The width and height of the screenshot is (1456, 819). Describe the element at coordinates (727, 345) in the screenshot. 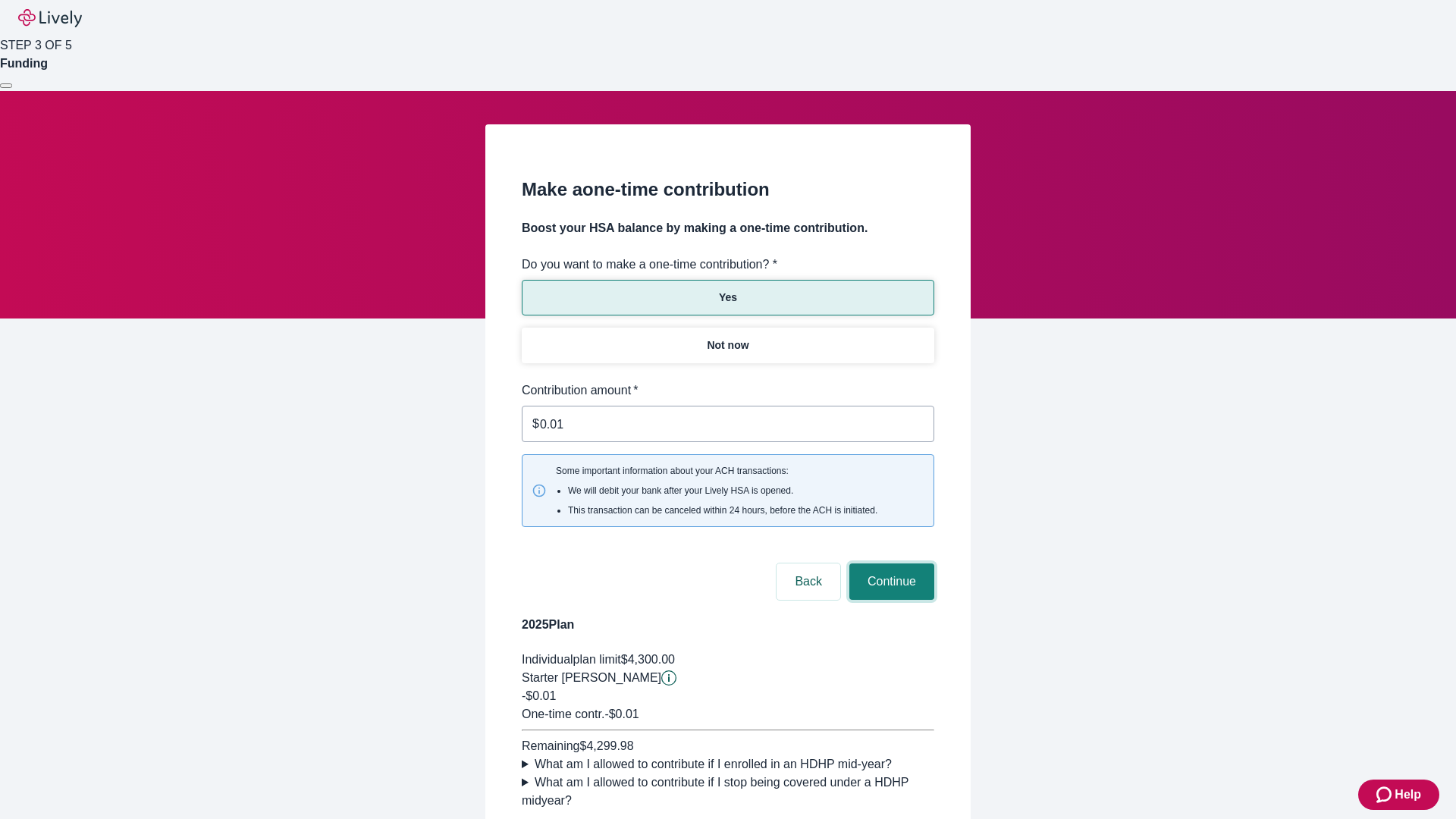

I see `p: Not now` at that location.